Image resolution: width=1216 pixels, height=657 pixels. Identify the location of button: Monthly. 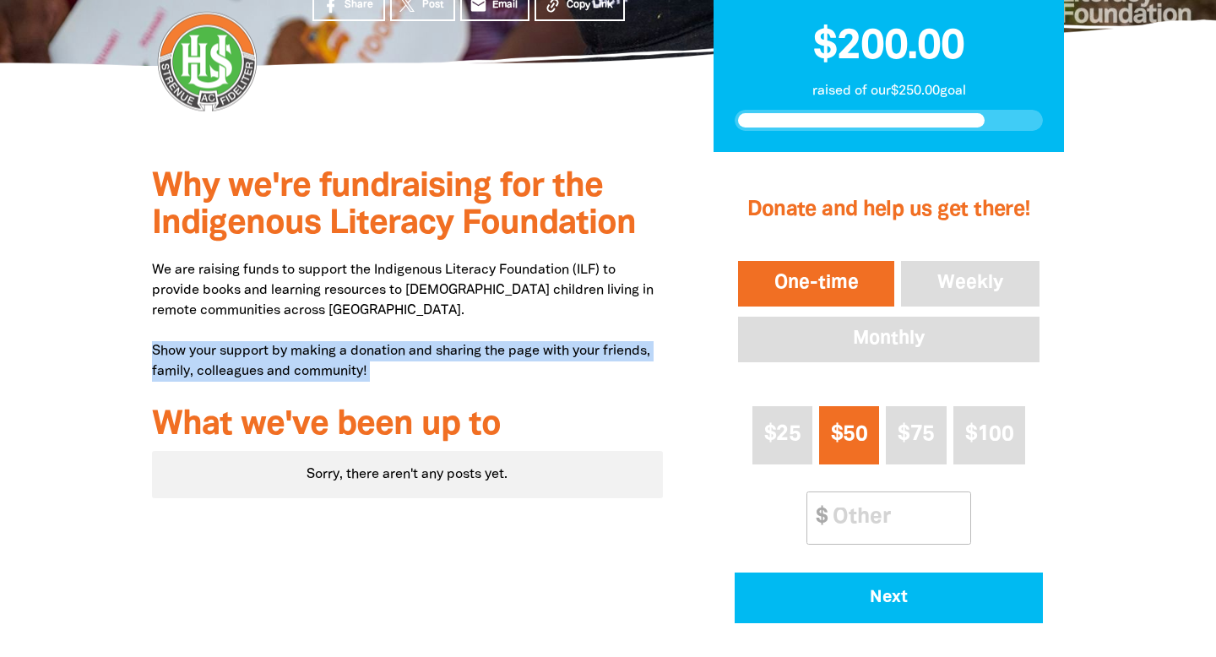
(888, 339).